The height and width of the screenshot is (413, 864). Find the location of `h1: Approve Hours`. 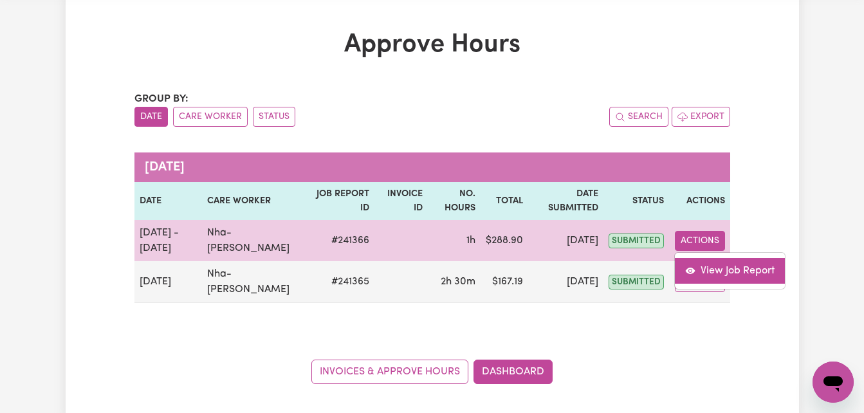

h1: Approve Hours is located at coordinates (432, 45).